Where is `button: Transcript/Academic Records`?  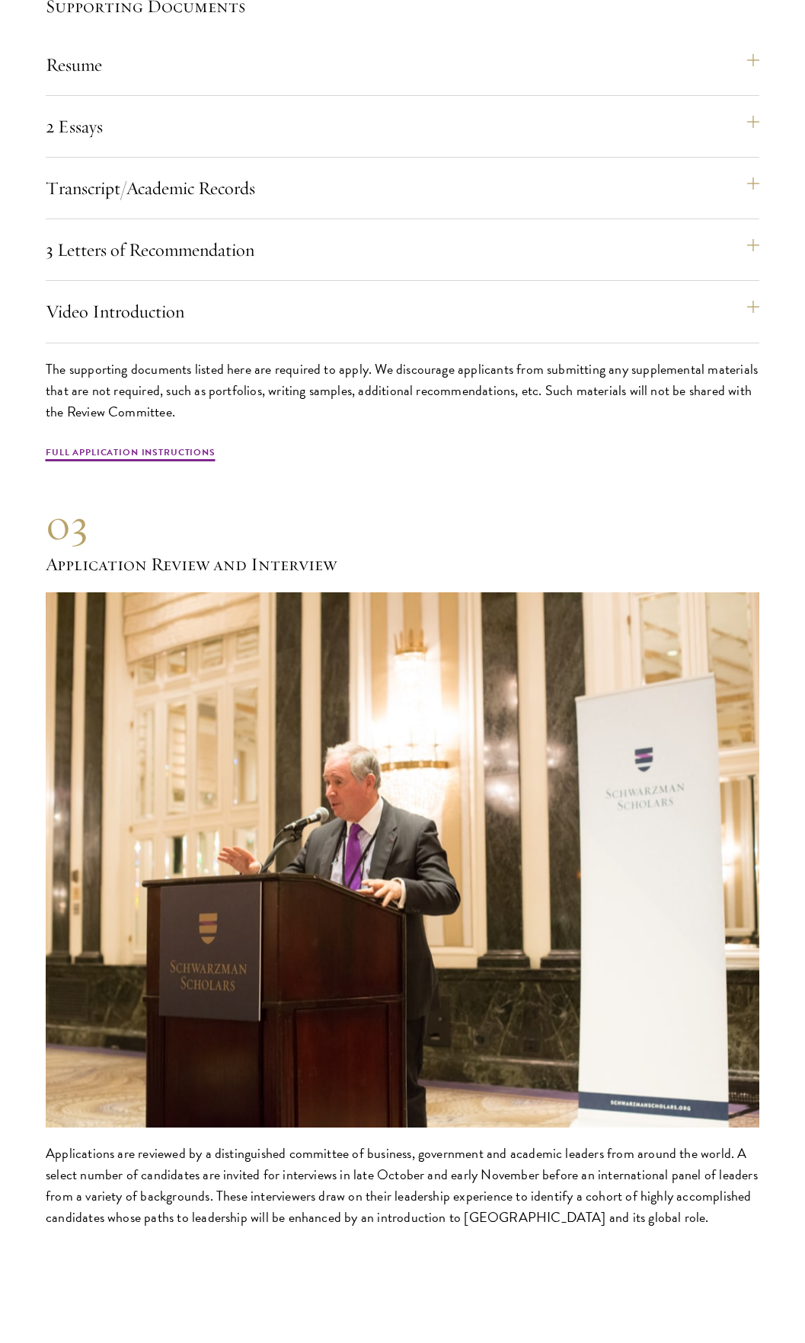 button: Transcript/Academic Records is located at coordinates (402, 188).